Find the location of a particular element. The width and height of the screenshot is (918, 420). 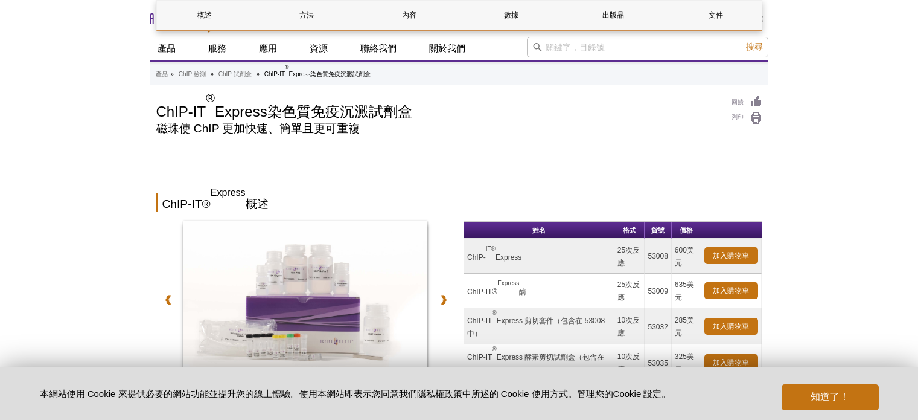

font: 聯絡我們 is located at coordinates (378, 48).